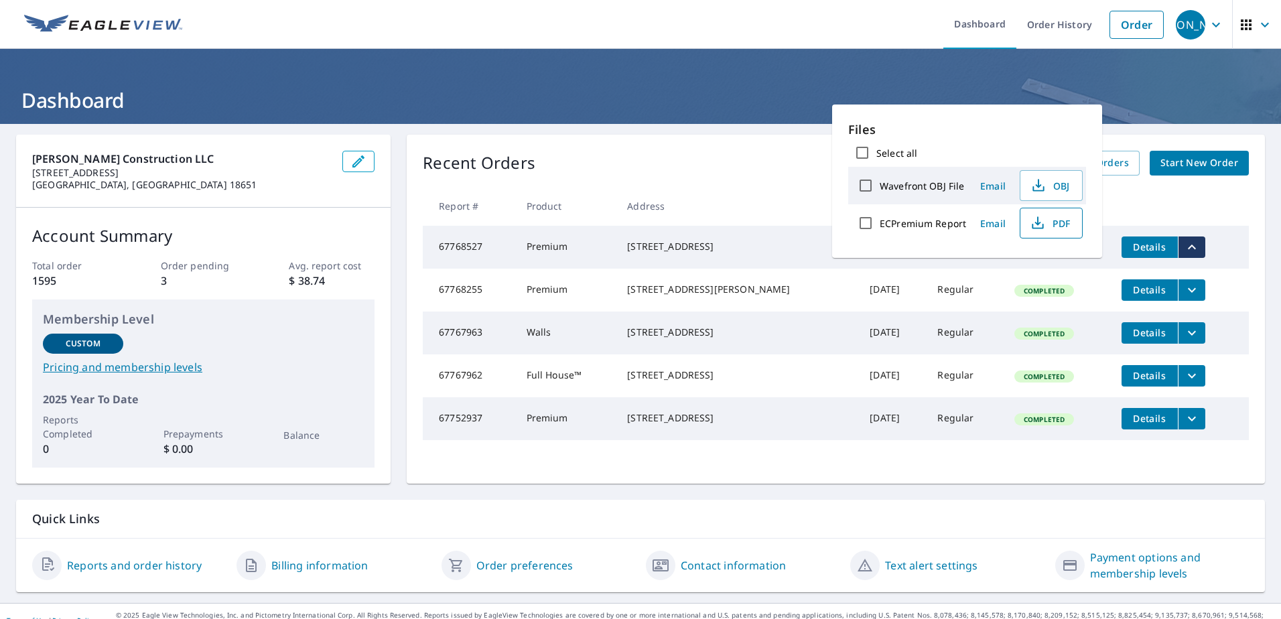 The image size is (1281, 619). Describe the element at coordinates (204, 281) in the screenshot. I see `p: 3` at that location.